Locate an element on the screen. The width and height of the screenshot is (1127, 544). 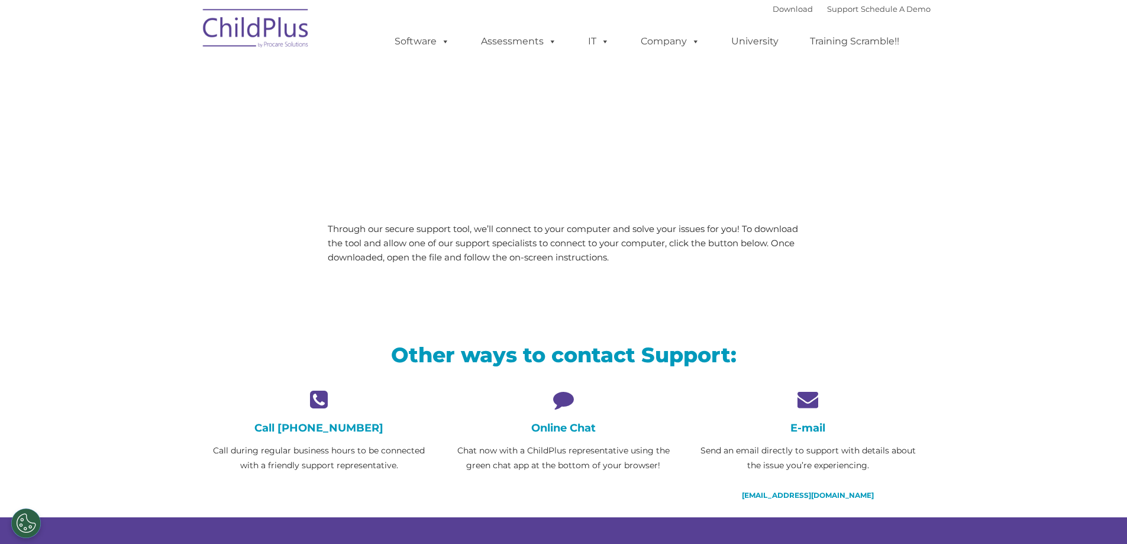
a: University is located at coordinates (755, 41).